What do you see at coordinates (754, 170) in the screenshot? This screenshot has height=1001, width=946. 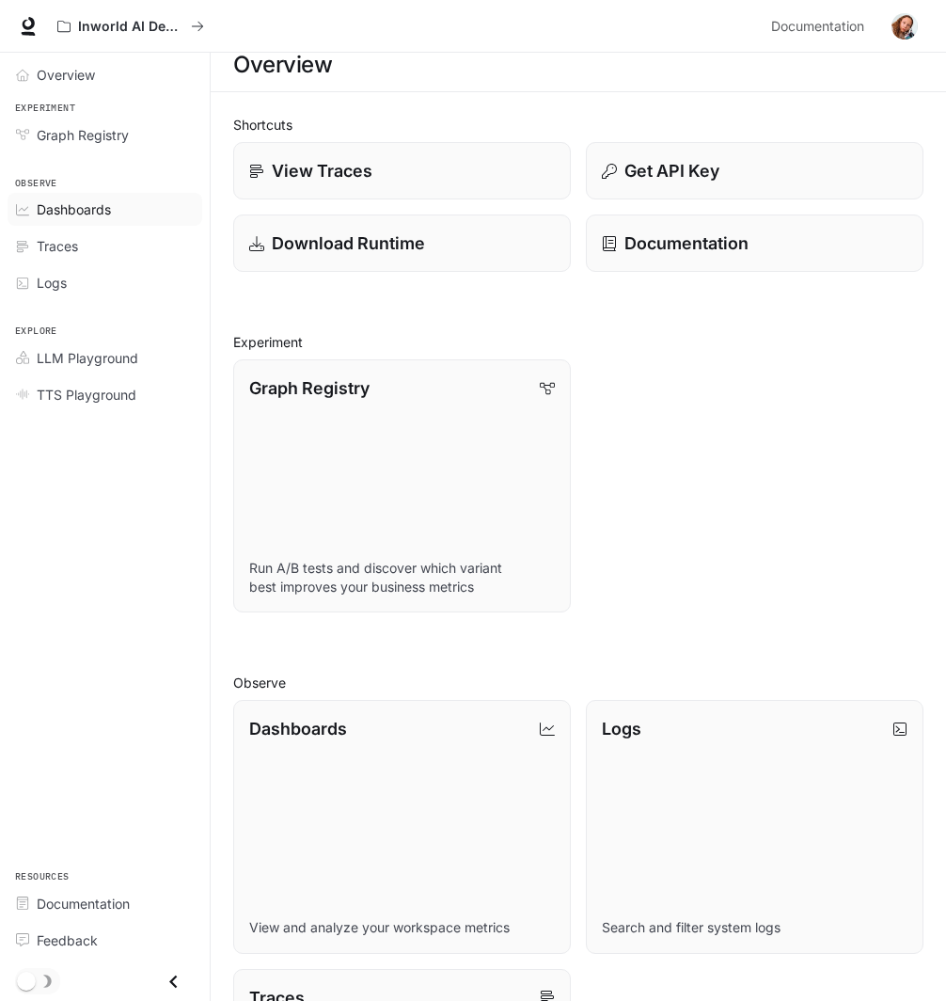 I see `button: Get API Key` at bounding box center [754, 170].